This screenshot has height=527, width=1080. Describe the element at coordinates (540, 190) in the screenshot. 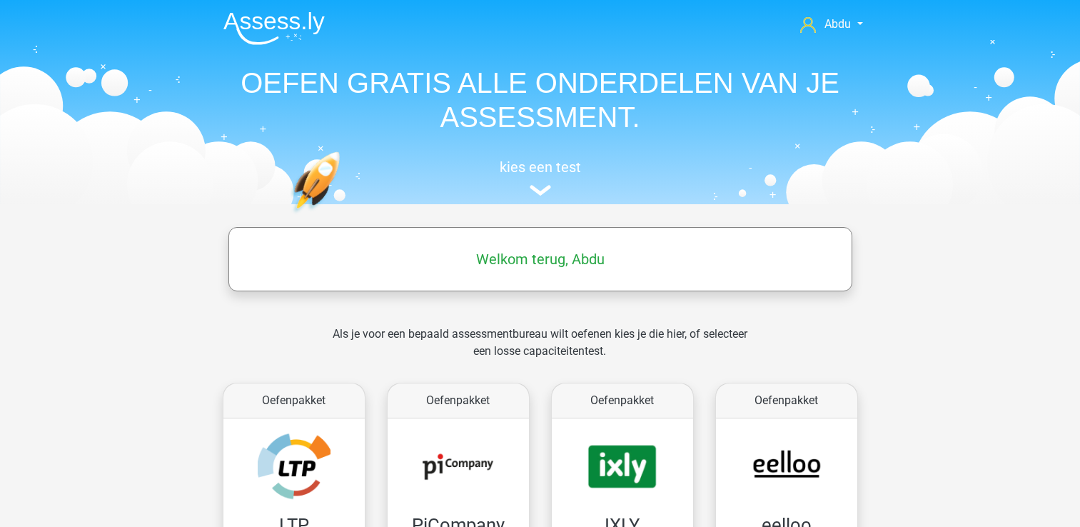

I see `img: assessment` at that location.